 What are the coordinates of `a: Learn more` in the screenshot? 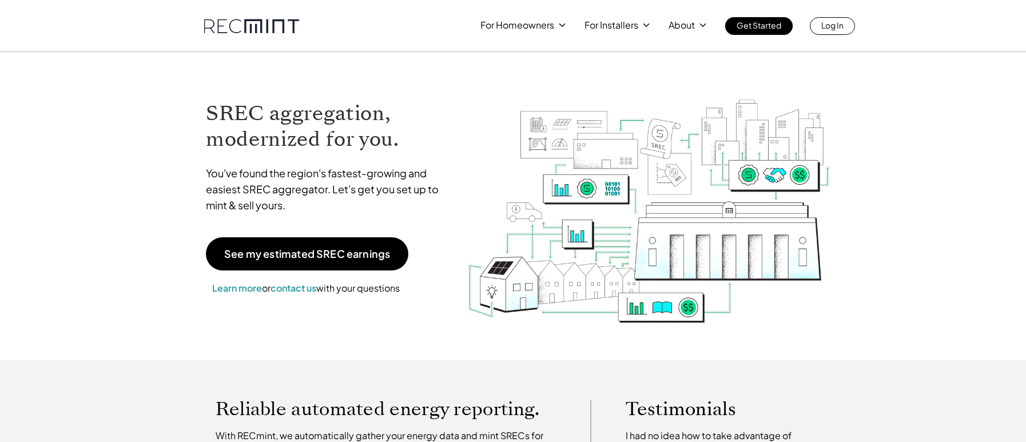 It's located at (237, 288).